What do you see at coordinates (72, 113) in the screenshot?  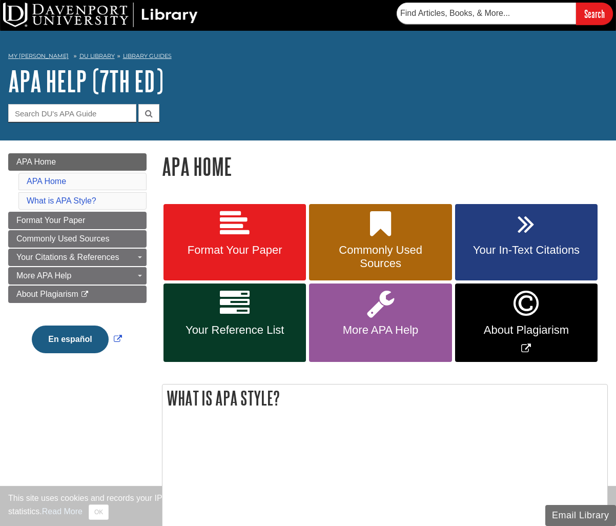 I see `input: Search DU's APA Guide` at bounding box center [72, 113].